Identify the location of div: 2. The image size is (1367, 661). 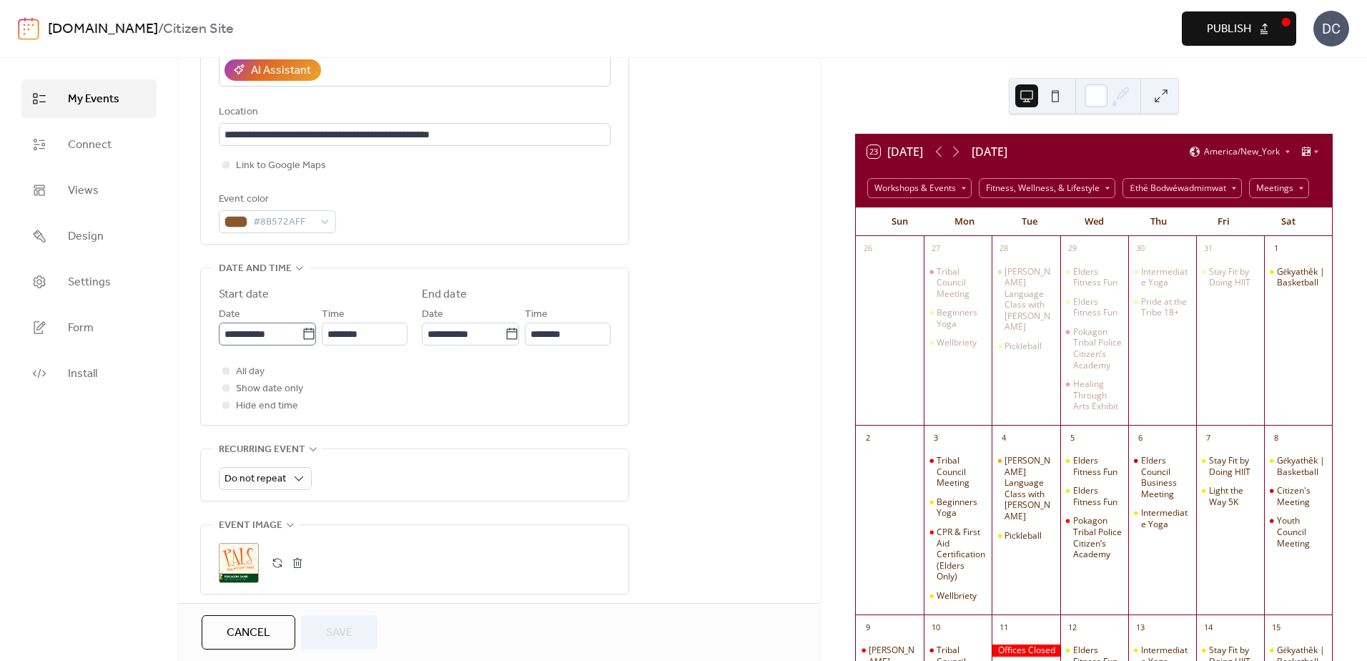
(868, 438).